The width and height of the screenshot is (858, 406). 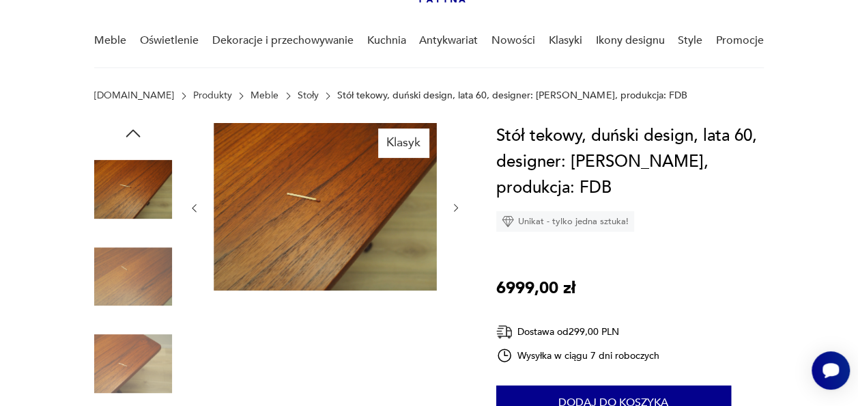 I want to click on img: Ikona diamentu, so click(x=508, y=221).